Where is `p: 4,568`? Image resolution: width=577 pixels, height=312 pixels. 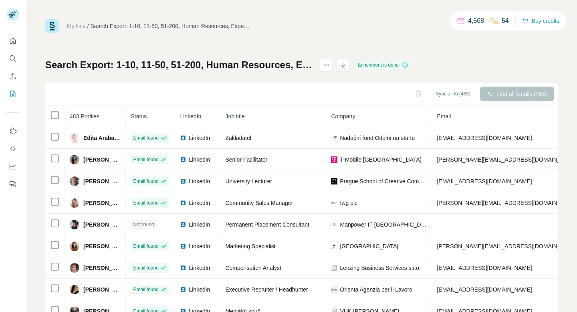
p: 4,568 is located at coordinates (476, 21).